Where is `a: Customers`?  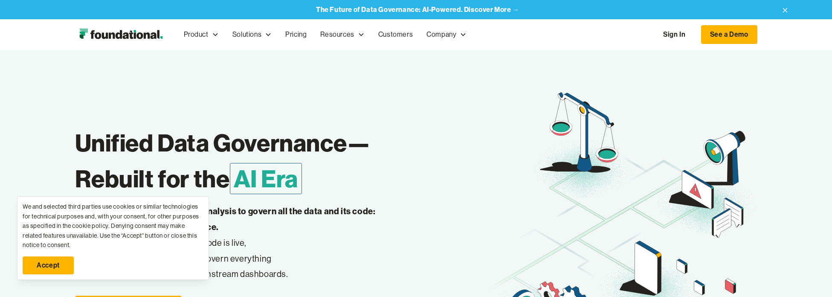
a: Customers is located at coordinates (396, 35).